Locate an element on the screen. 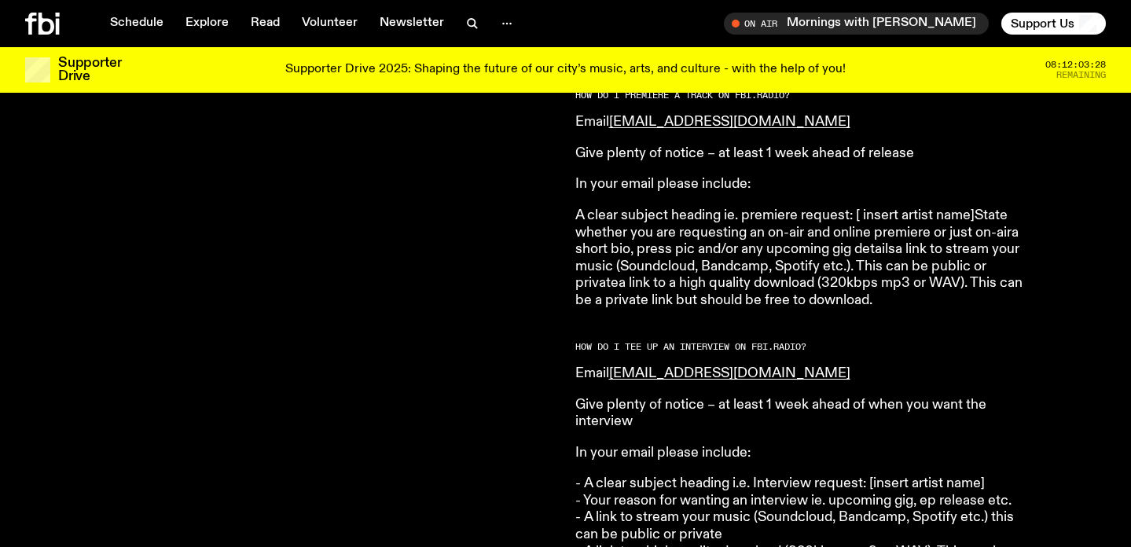  span: Remaining is located at coordinates (1081, 75).